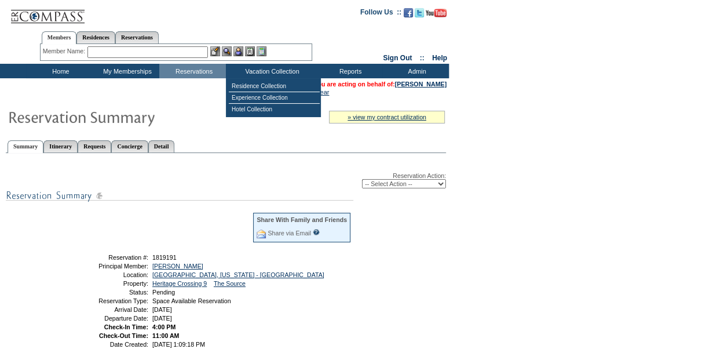  Describe the element at coordinates (215, 51) in the screenshot. I see `img: b_edit.gif` at that location.